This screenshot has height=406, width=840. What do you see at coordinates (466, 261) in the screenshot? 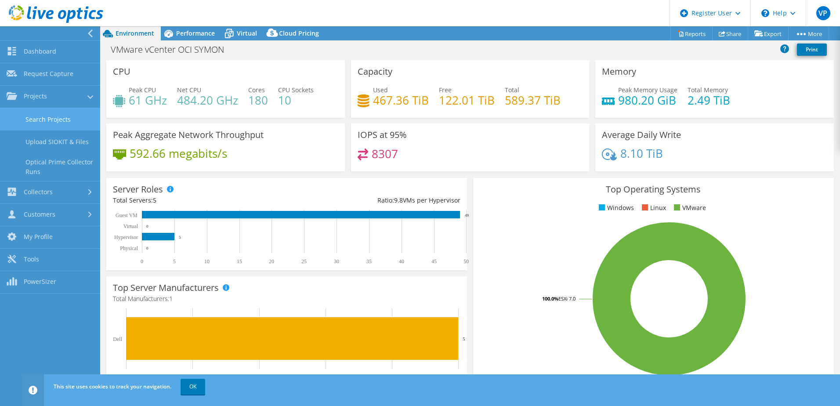
I see `text: 50` at bounding box center [466, 261].